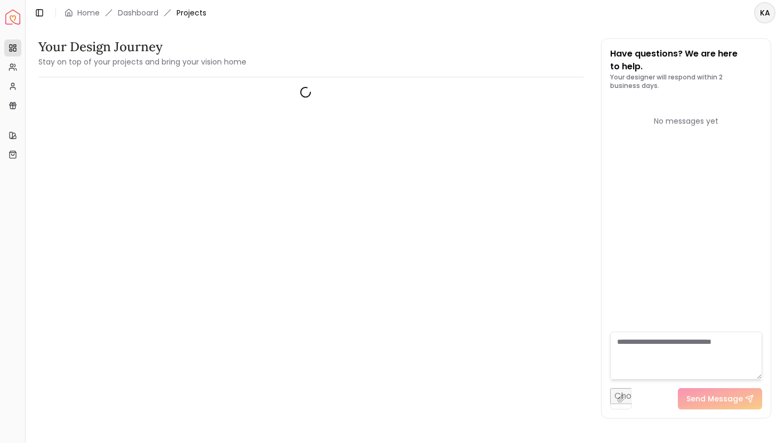 The image size is (784, 443). What do you see at coordinates (764, 13) in the screenshot?
I see `button: KA` at bounding box center [764, 13].